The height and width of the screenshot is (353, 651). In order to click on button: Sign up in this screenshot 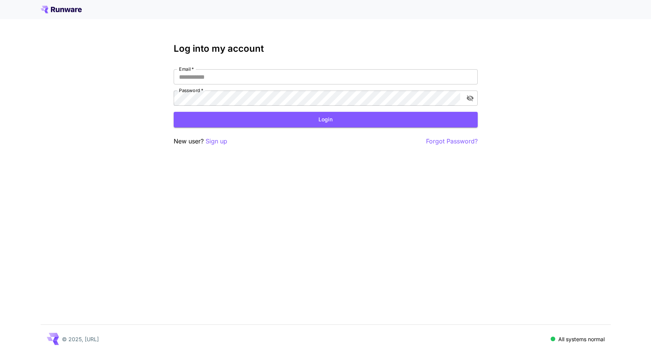, I will do `click(216, 141)`.